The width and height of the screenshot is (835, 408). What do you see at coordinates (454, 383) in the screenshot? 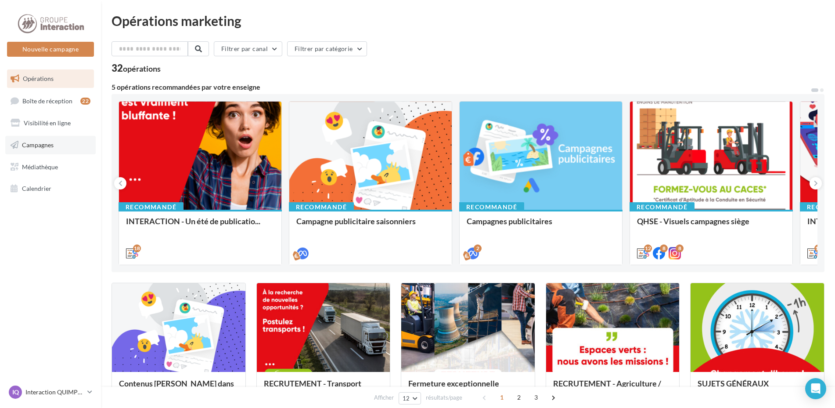
I see `span: Fermeture exceptionnelle` at bounding box center [454, 383].